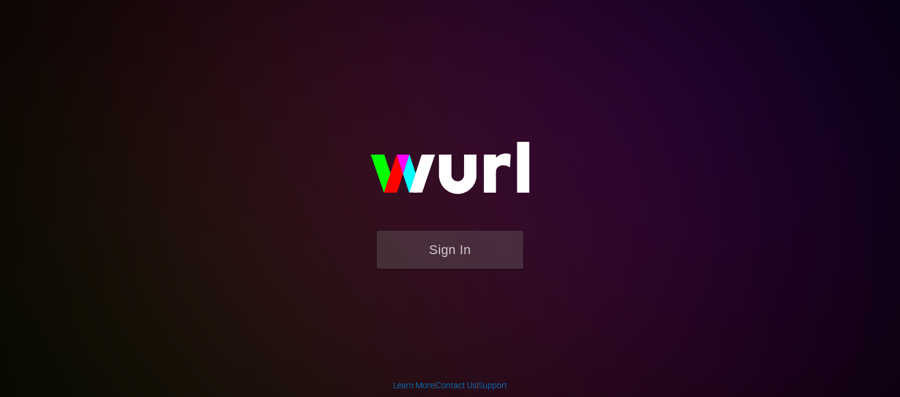 This screenshot has height=397, width=900. I want to click on img: wurl-logo-on-black-223613ac3d8ba8fe6dc639794a292ebdb59501304c7dfd60c99c58986ef67473.svg, so click(450, 173).